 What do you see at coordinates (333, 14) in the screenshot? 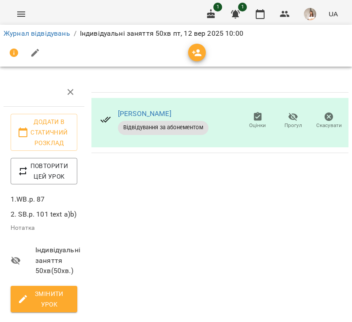
I see `button: UA` at bounding box center [333, 14].